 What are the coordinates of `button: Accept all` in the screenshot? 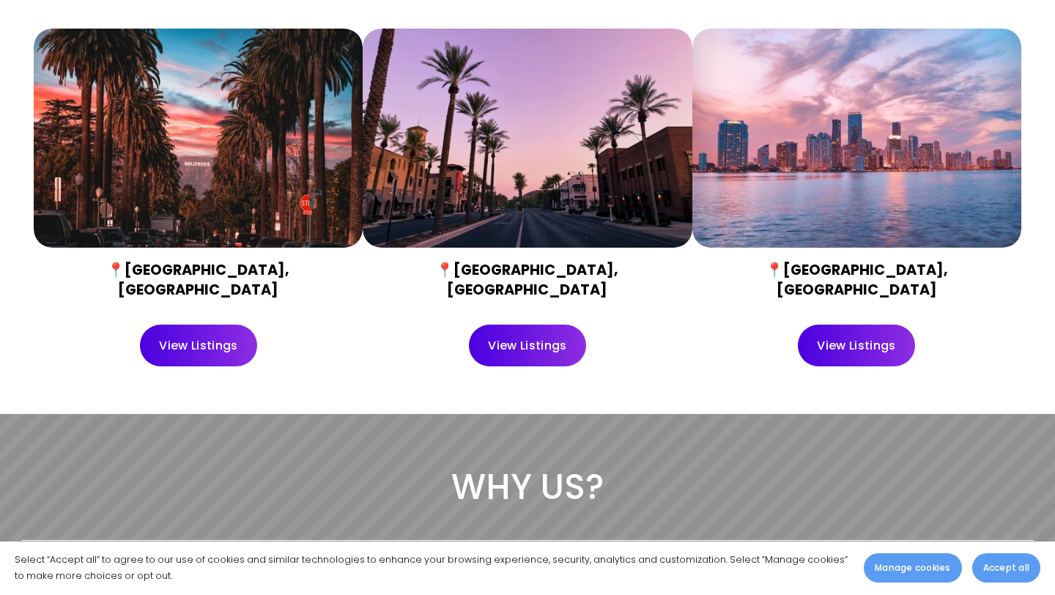 It's located at (1006, 568).